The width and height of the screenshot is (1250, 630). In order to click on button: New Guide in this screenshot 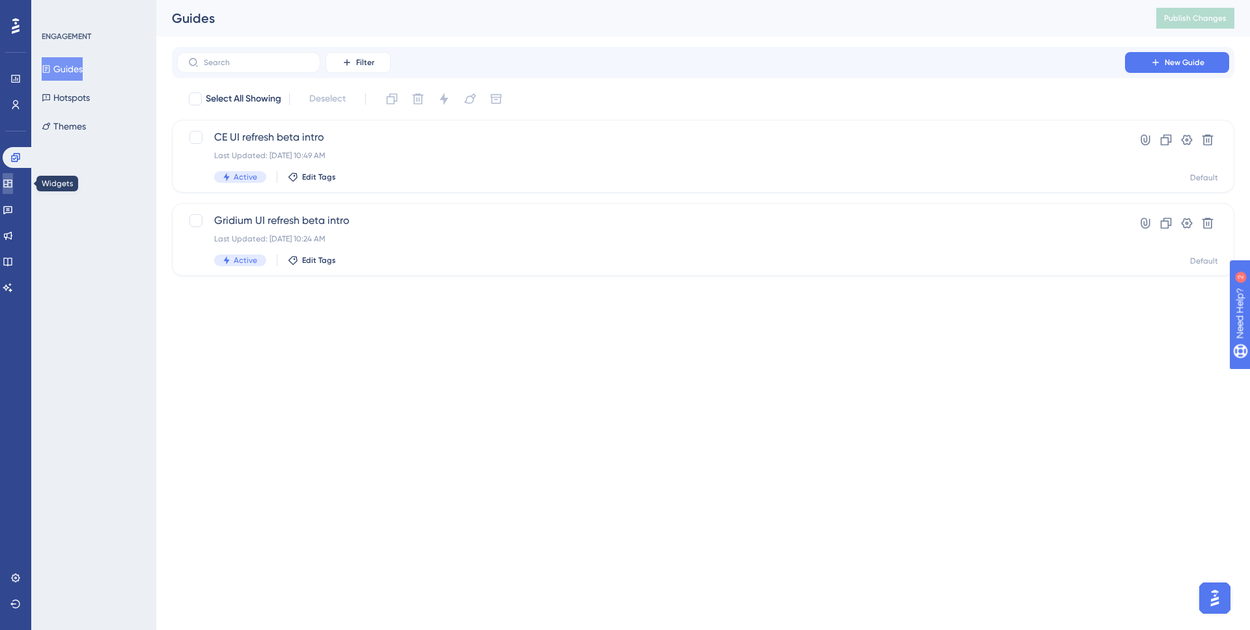, I will do `click(1177, 63)`.